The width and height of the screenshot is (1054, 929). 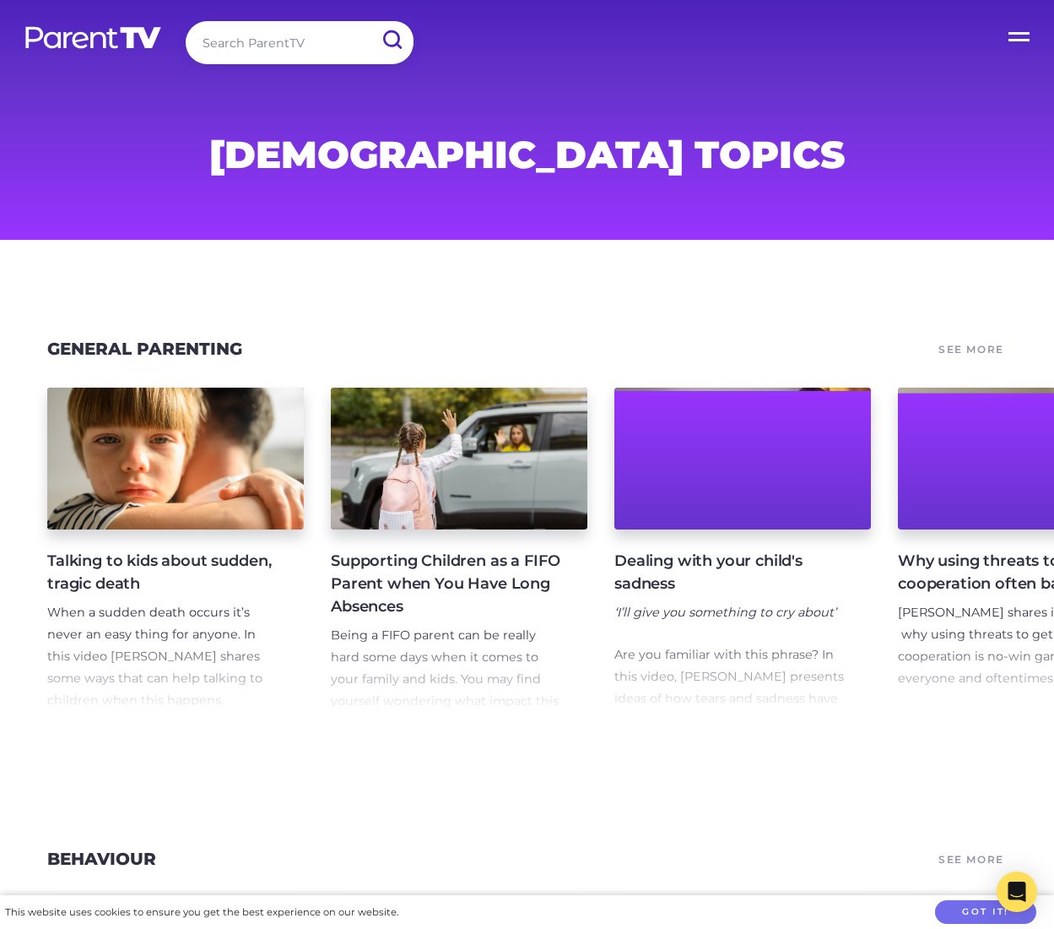 What do you see at coordinates (1017, 891) in the screenshot?
I see `div: Open Intercom Messenger` at bounding box center [1017, 891].